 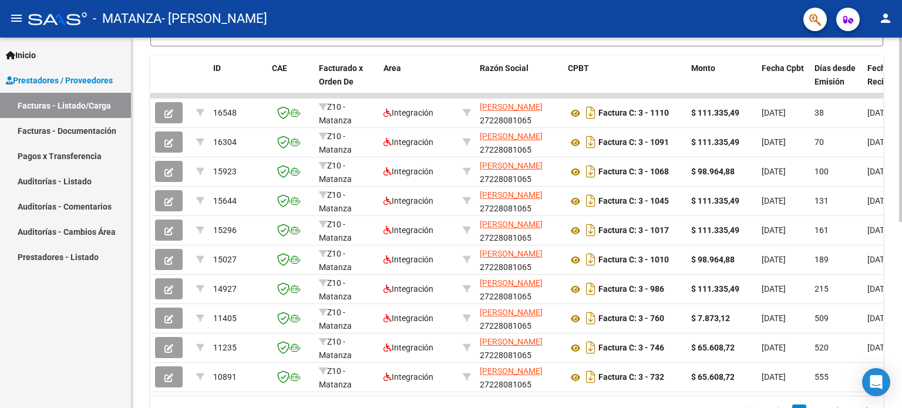 What do you see at coordinates (634, 113) in the screenshot?
I see `strong: Factura C: 3 - 1110` at bounding box center [634, 113].